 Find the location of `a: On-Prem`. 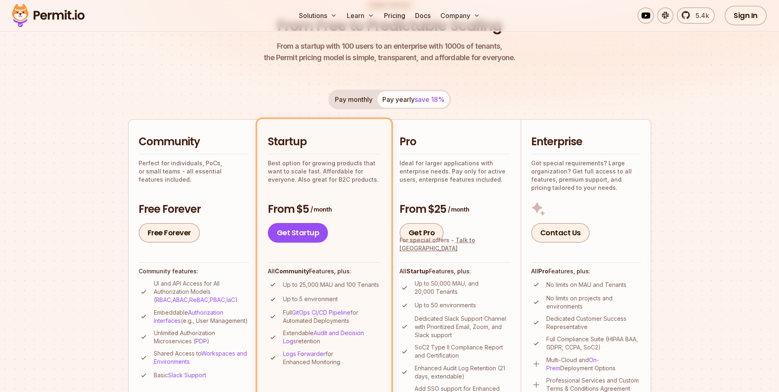

a: On-Prem is located at coordinates (573, 364).